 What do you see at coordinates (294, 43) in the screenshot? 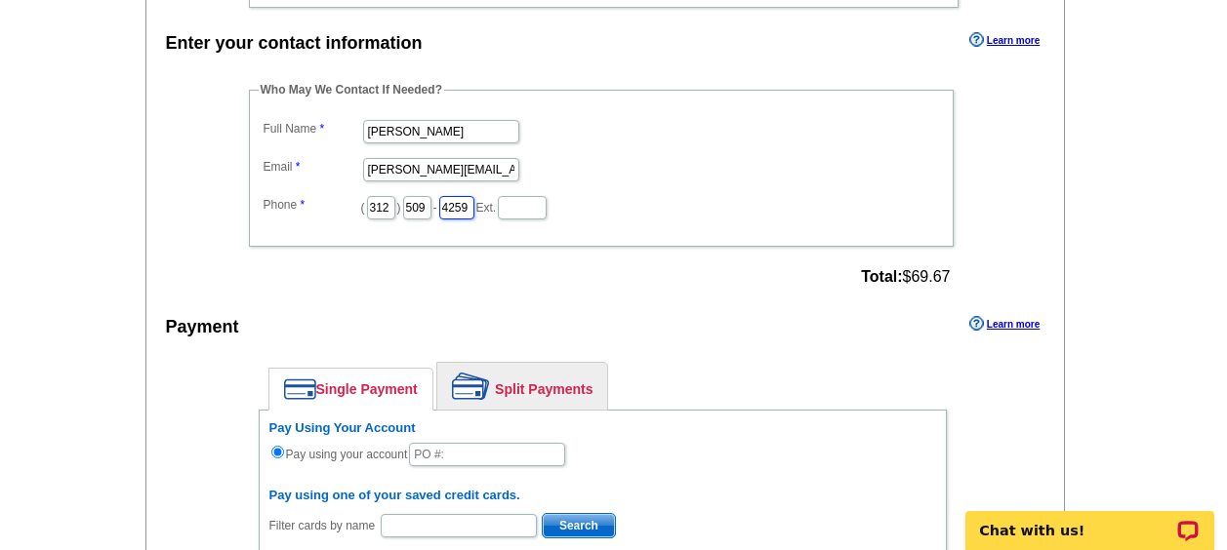
I see `div: Enter your contact information` at bounding box center [294, 43].